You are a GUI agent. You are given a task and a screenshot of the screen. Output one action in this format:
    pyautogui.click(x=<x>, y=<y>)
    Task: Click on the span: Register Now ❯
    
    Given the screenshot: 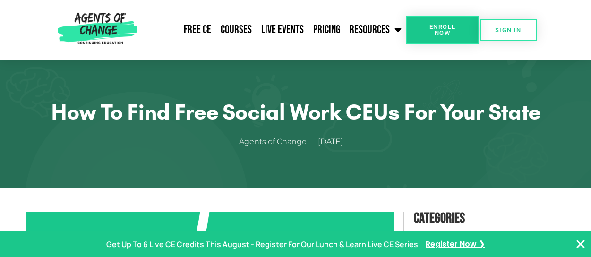 What is the action you would take?
    pyautogui.click(x=455, y=244)
    